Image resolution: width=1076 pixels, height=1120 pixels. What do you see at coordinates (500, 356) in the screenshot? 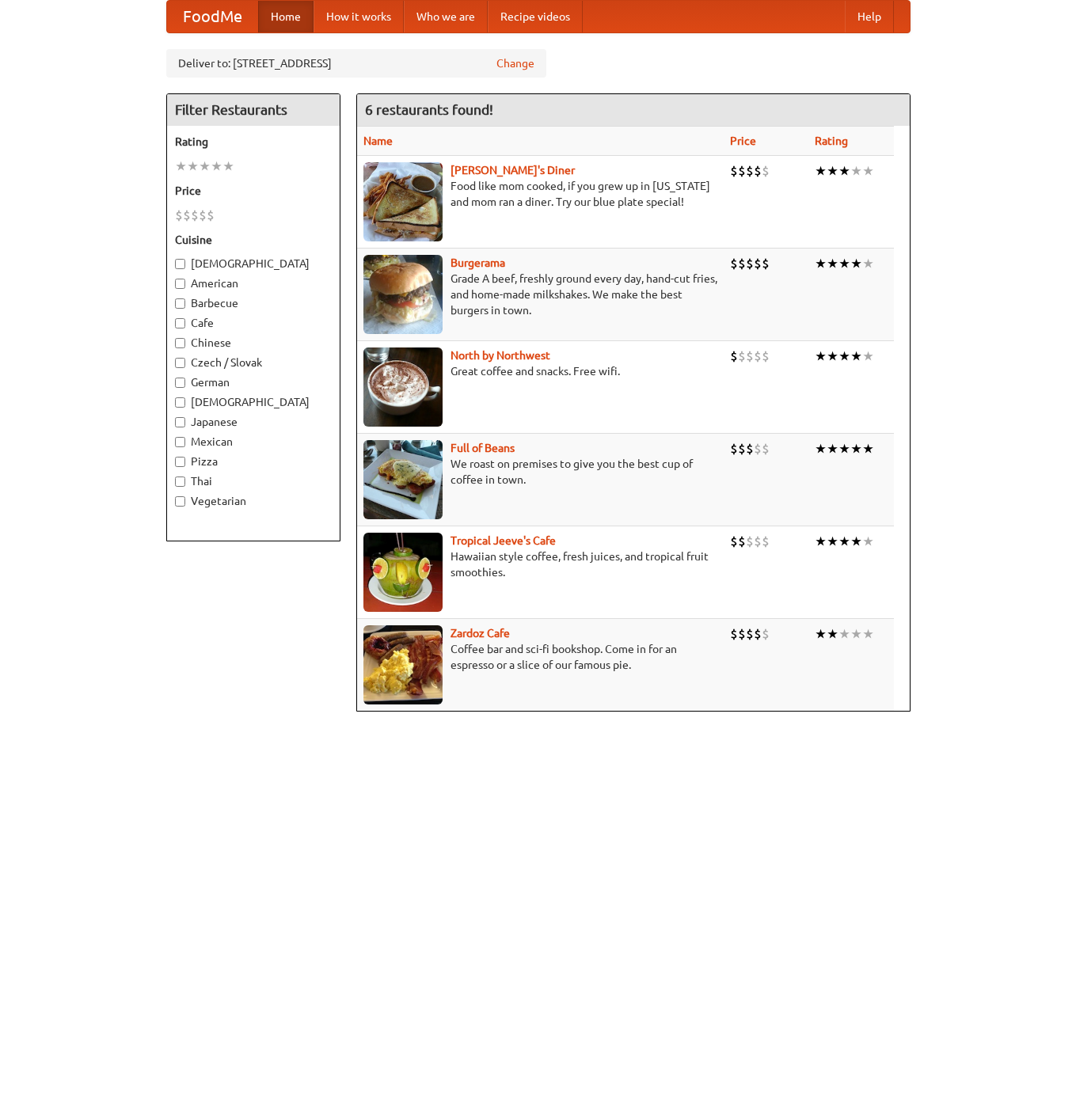
I see `a: North by Northwest` at bounding box center [500, 356].